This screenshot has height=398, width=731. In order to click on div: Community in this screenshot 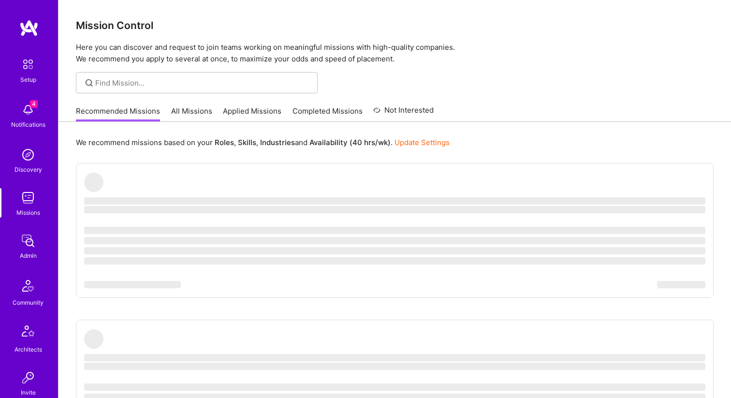, I will do `click(28, 302)`.